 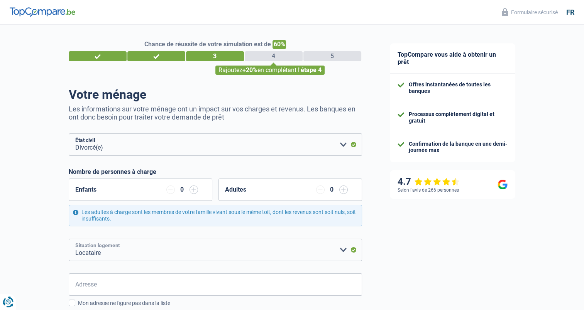 I want to click on h1: Votre ménage, so click(x=215, y=95).